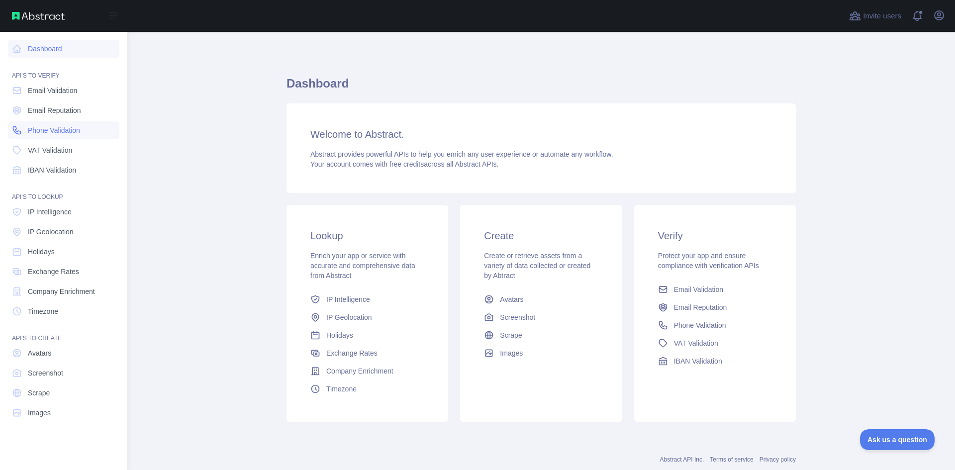 The image size is (955, 470). I want to click on h1: Dashboard, so click(541, 88).